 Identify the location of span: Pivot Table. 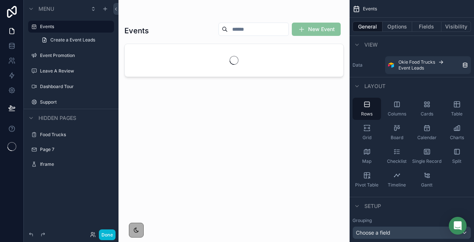
(367, 185).